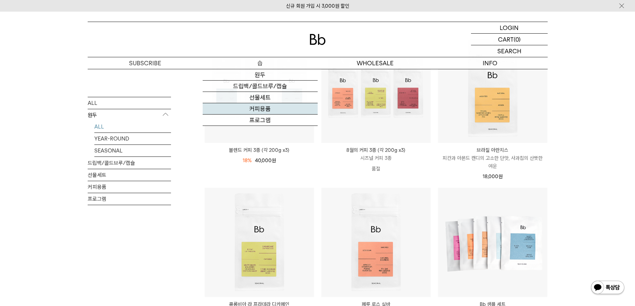 This screenshot has height=306, width=635. Describe the element at coordinates (260, 63) in the screenshot. I see `p: 숍` at that location.